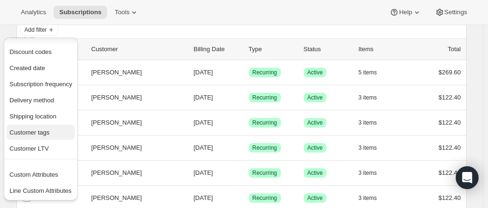 The height and width of the screenshot is (208, 488). I want to click on span: Created date, so click(27, 68).